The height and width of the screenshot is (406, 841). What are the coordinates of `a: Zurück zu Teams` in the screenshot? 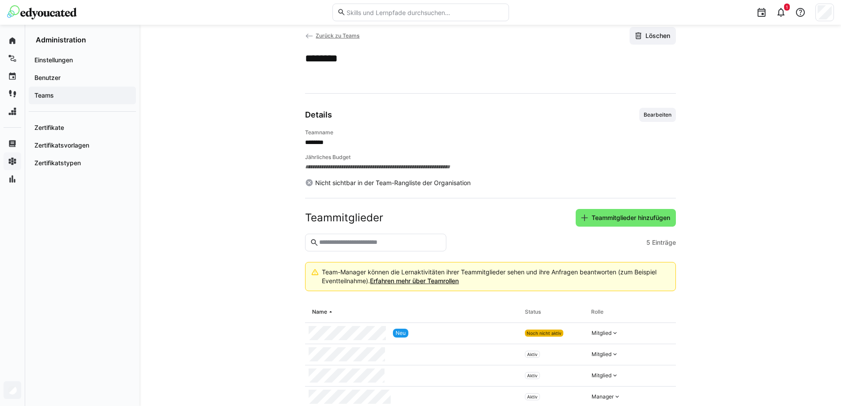 It's located at (333, 35).